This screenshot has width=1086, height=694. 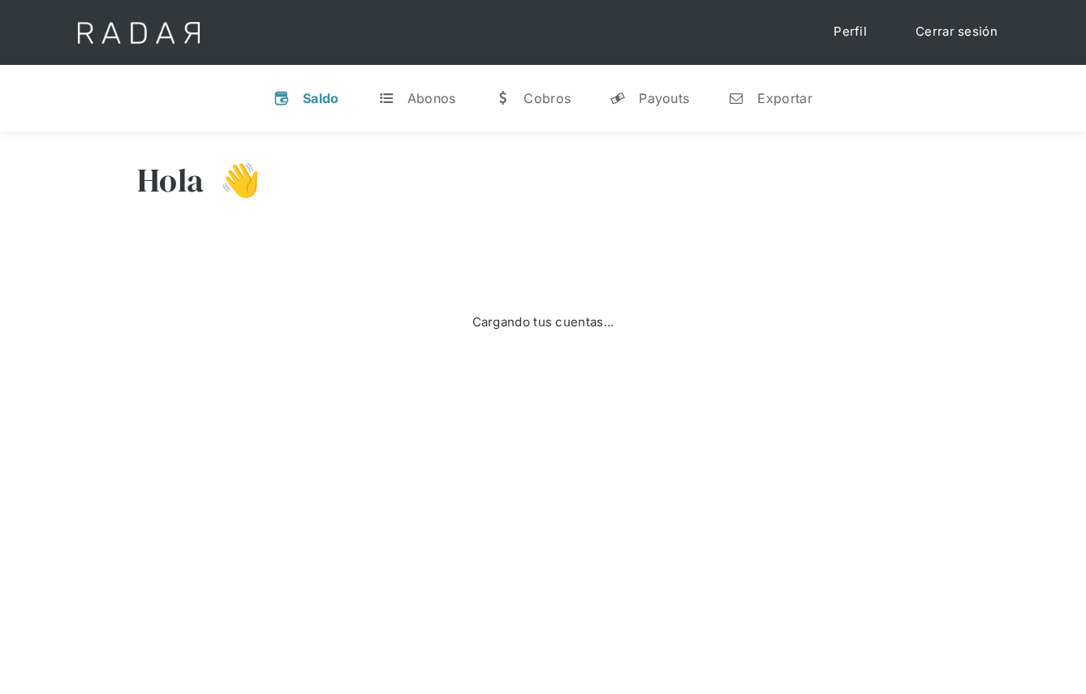 I want to click on div: n, so click(x=736, y=98).